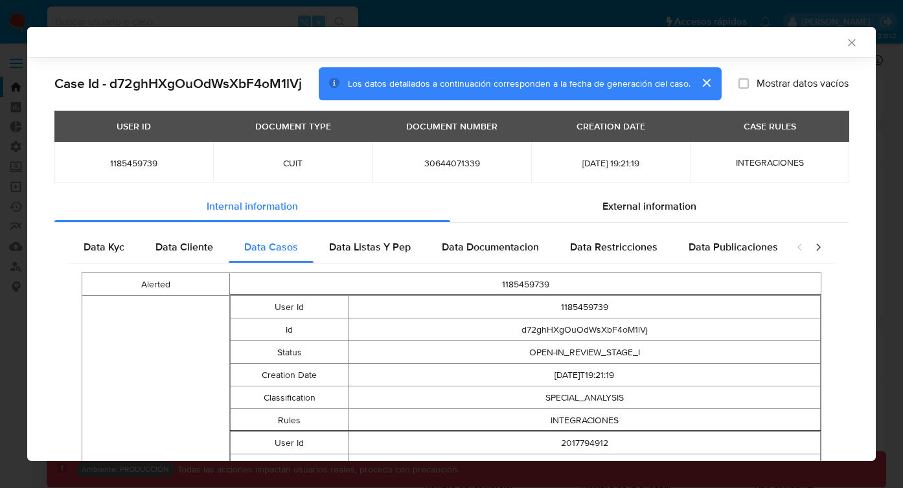 The width and height of the screenshot is (903, 488). I want to click on span: 1185459739, so click(133, 163).